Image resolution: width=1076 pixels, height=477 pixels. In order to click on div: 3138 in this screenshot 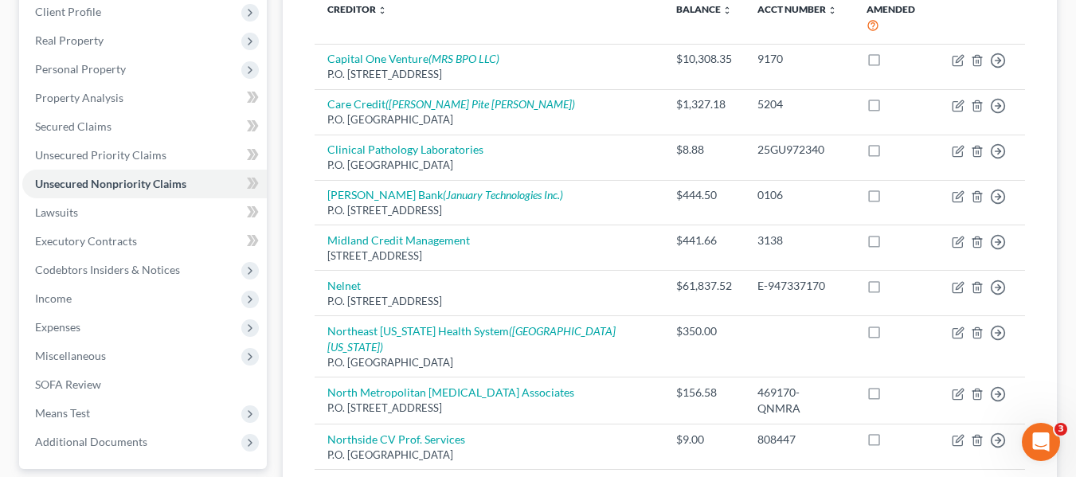, I will do `click(799, 240)`.